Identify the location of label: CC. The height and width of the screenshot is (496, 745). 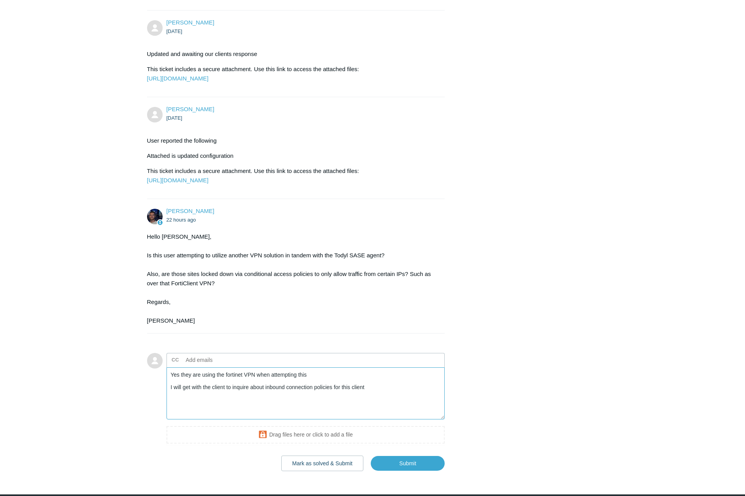
(175, 360).